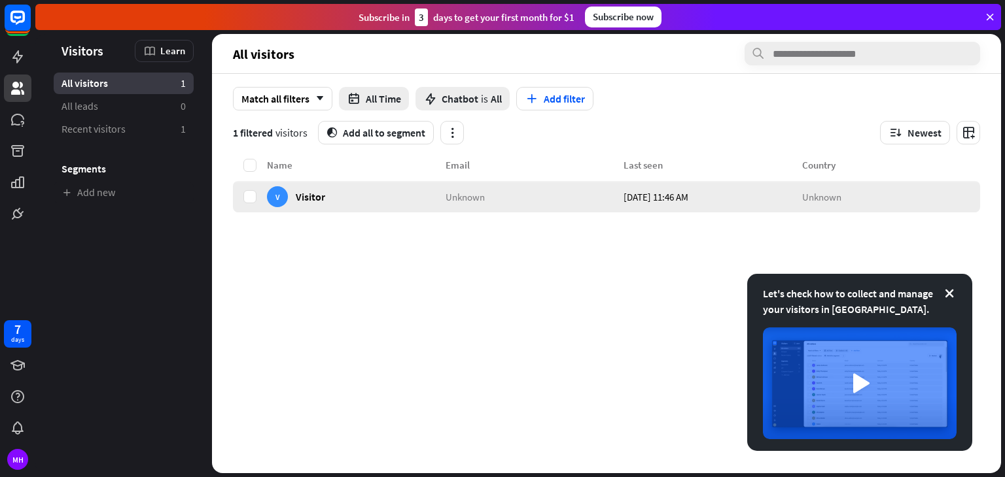 This screenshot has height=477, width=1005. What do you see at coordinates (310, 196) in the screenshot?
I see `span: Visitor` at bounding box center [310, 196].